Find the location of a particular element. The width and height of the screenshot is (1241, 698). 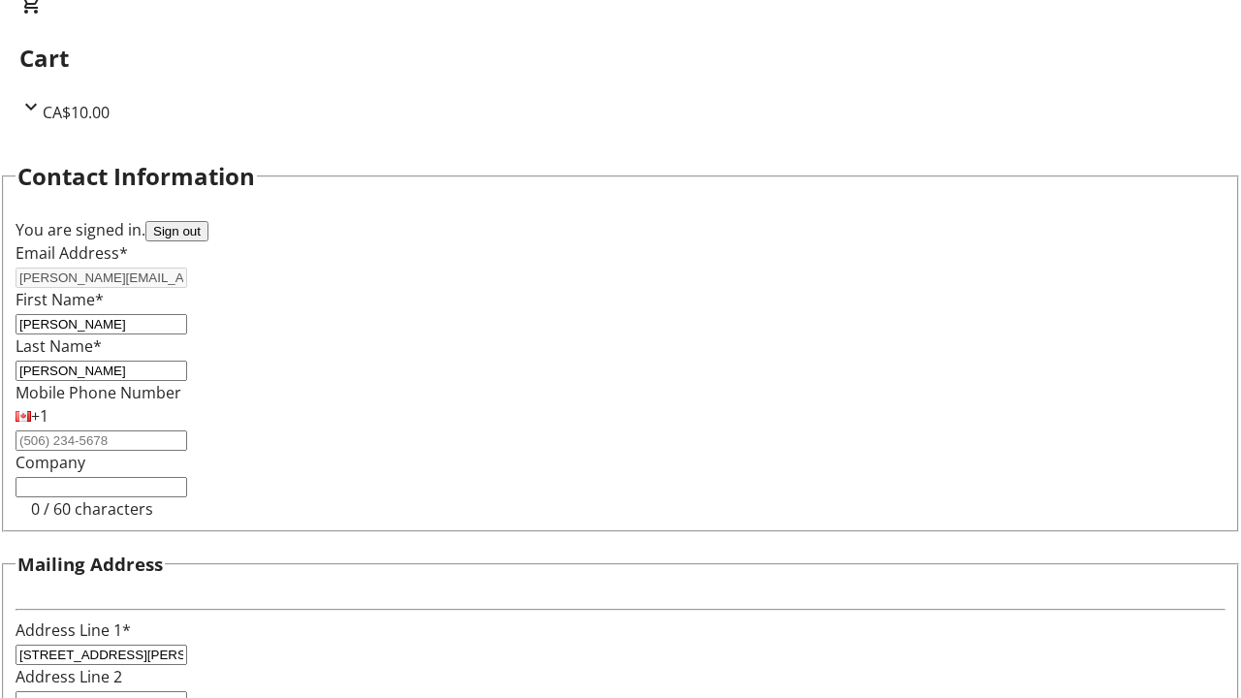

label: Company is located at coordinates (50, 462).